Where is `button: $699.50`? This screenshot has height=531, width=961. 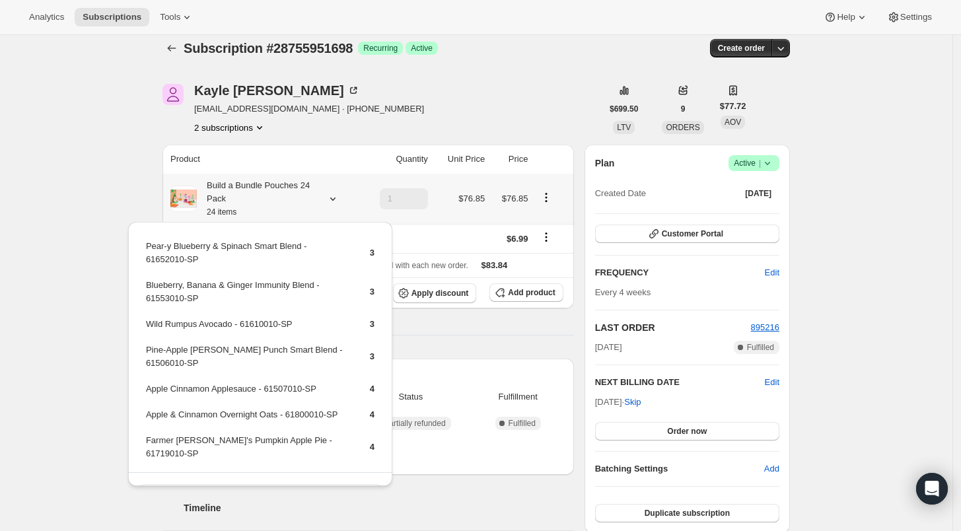 button: $699.50 is located at coordinates (624, 109).